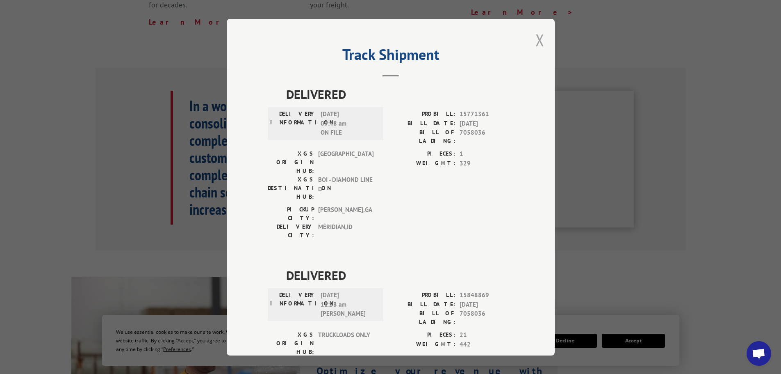 The image size is (781, 374). Describe the element at coordinates (346, 343) in the screenshot. I see `span: TRUCKLOADS ONLY` at that location.